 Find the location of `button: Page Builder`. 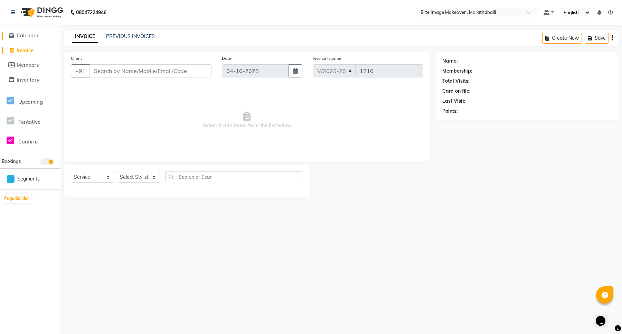

button: Page Builder is located at coordinates (17, 198).